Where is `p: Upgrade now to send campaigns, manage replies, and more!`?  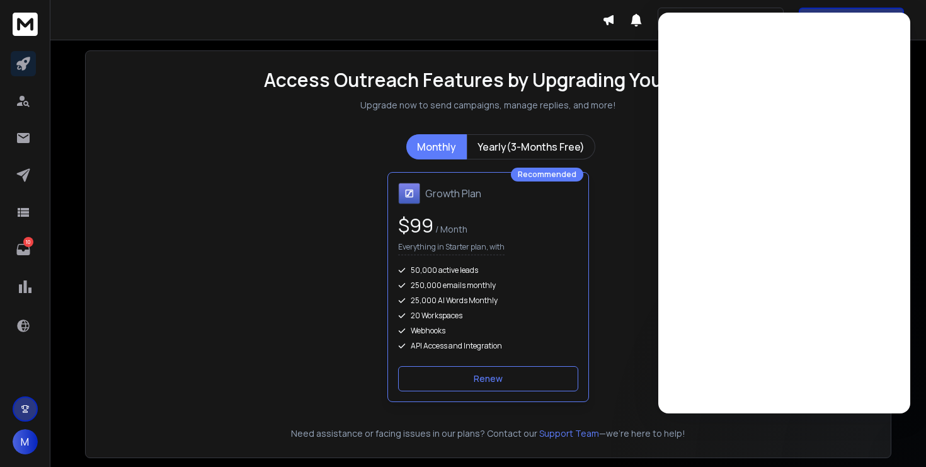
p: Upgrade now to send campaigns, manage replies, and more! is located at coordinates (488, 105).